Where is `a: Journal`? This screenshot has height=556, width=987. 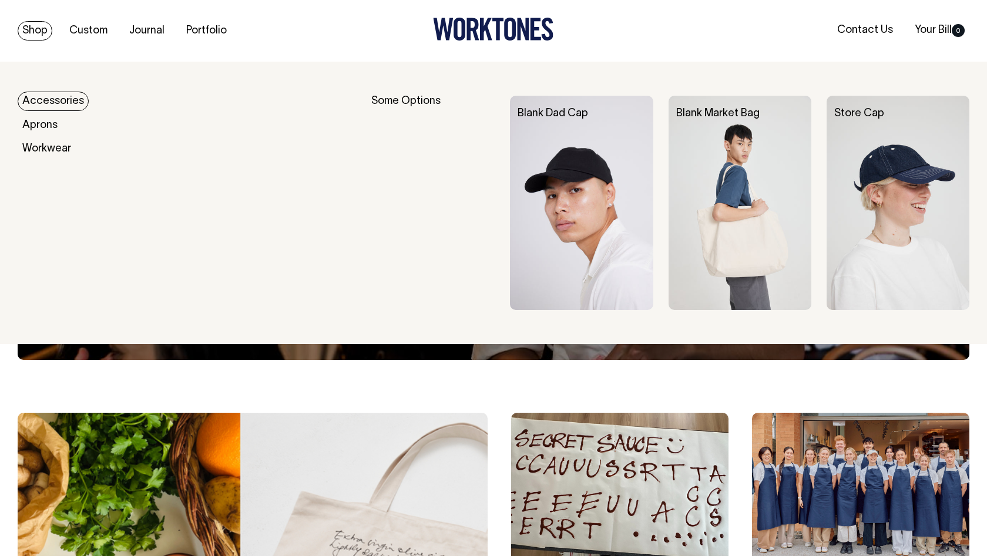 a: Journal is located at coordinates (147, 31).